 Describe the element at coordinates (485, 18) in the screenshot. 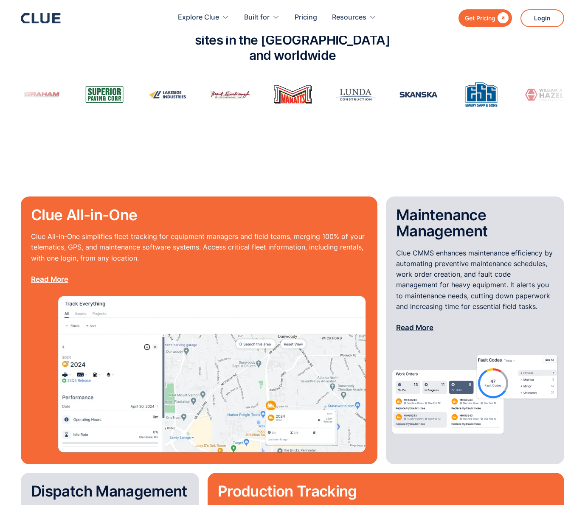

I see `a: Get Pricing` at that location.